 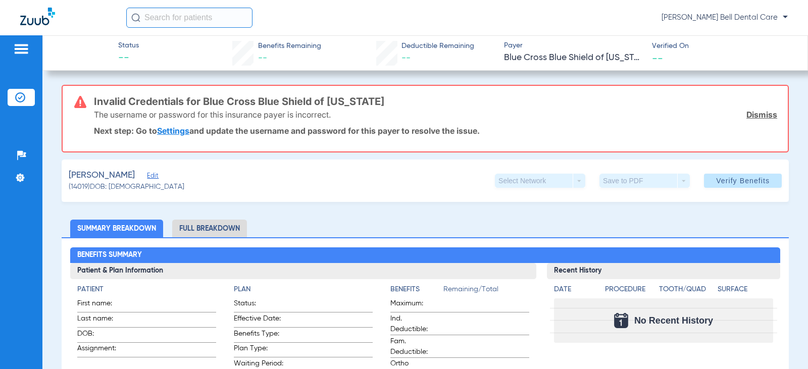 I want to click on p: Next step: Go to and update the username and password for this payer to resolve the issue., so click(x=435, y=131).